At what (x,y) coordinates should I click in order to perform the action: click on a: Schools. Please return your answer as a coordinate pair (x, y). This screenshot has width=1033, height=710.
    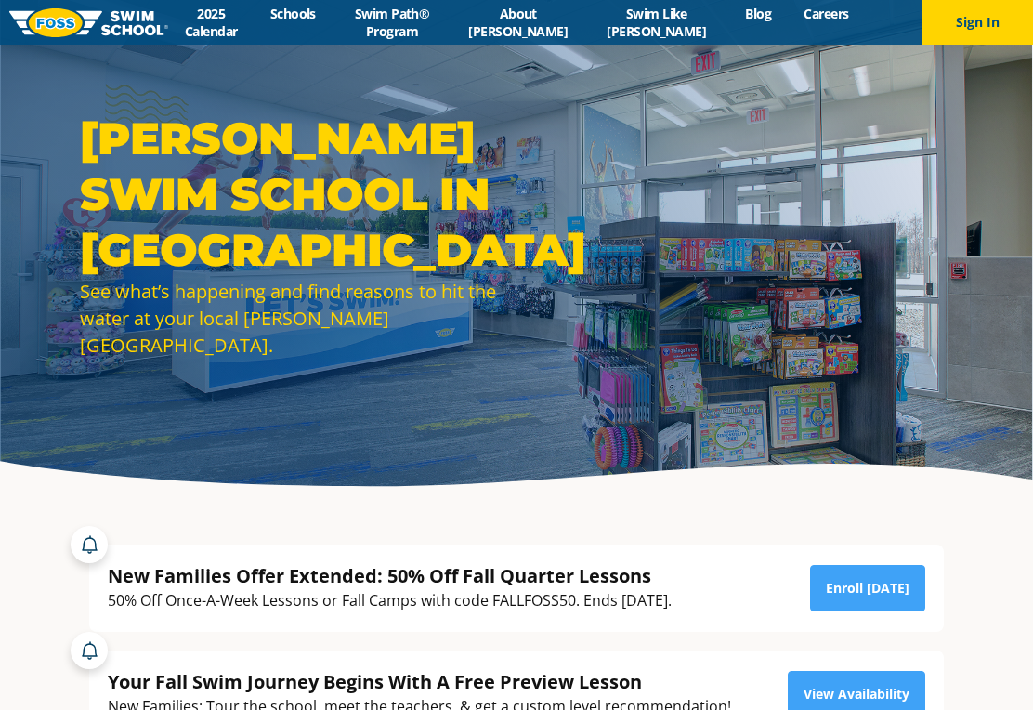
    Looking at the image, I should click on (293, 13).